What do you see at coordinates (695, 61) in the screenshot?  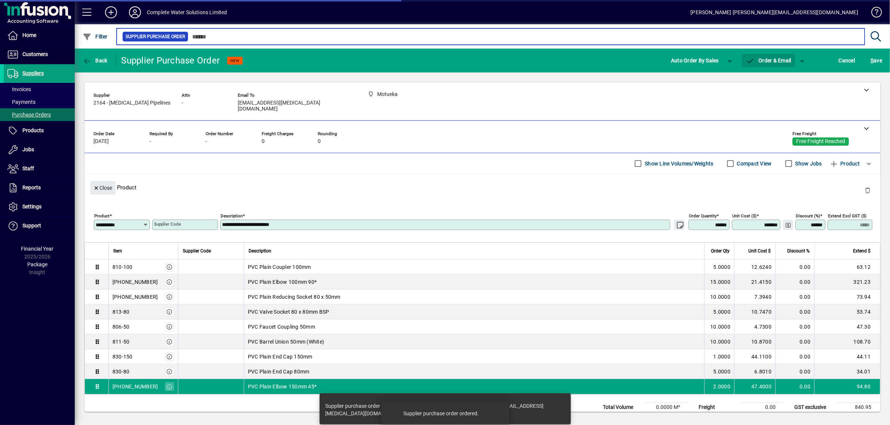 I see `button: Auto Order By Sales` at bounding box center [695, 61].